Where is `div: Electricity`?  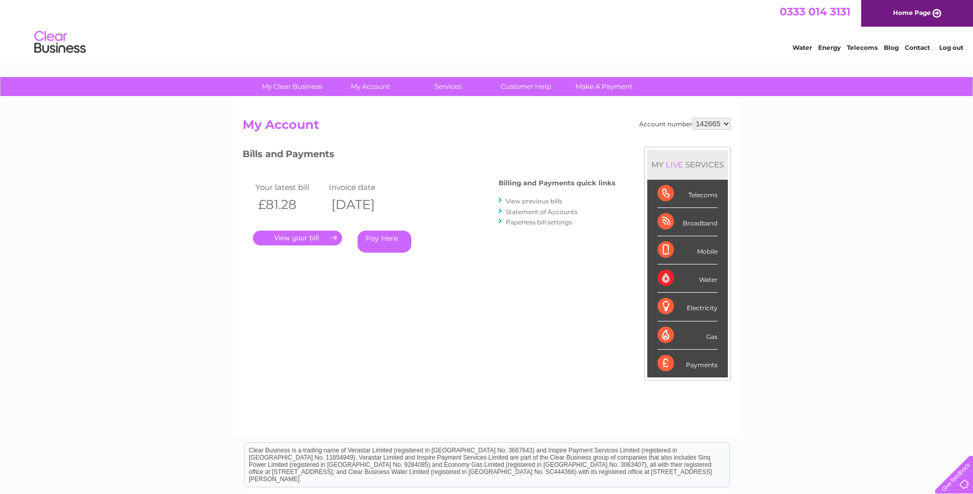
div: Electricity is located at coordinates (687, 306).